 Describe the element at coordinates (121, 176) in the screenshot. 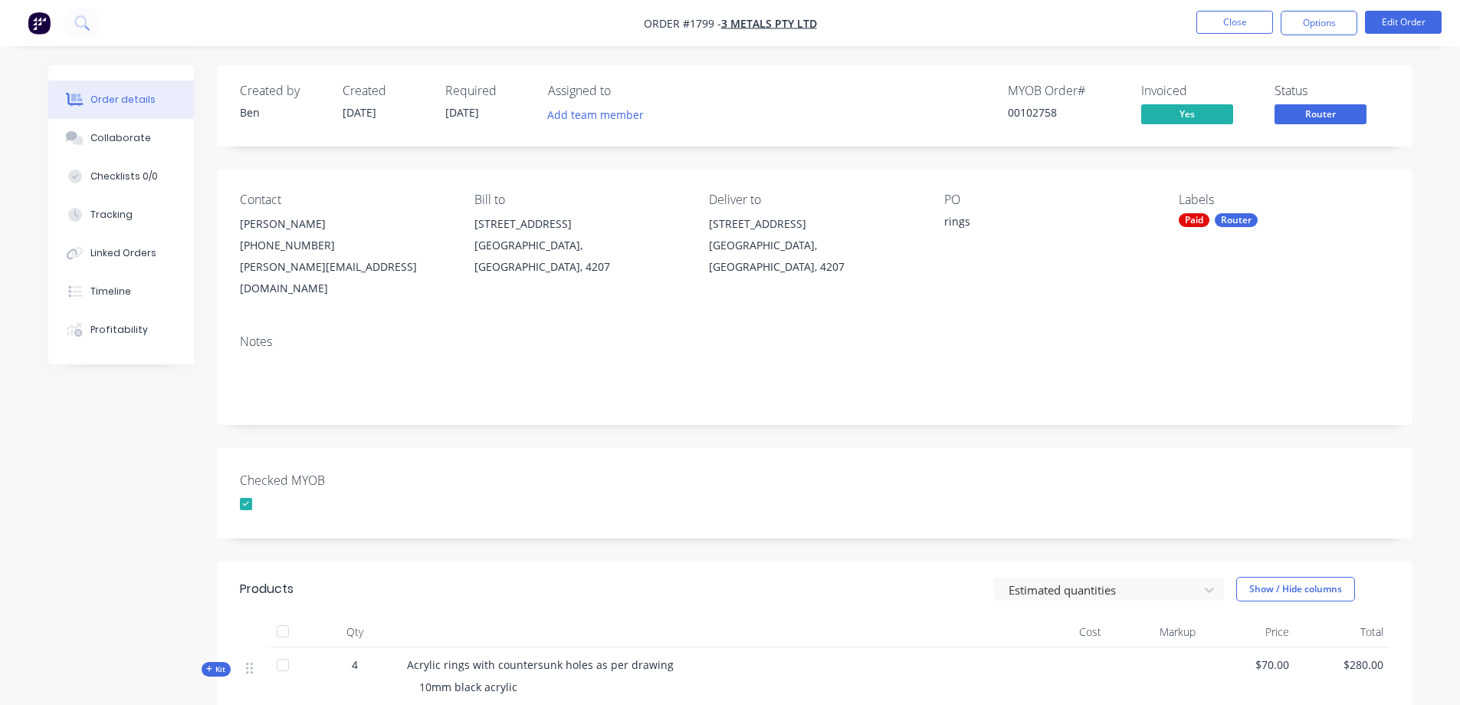

I see `button: Checklists 0/0` at that location.